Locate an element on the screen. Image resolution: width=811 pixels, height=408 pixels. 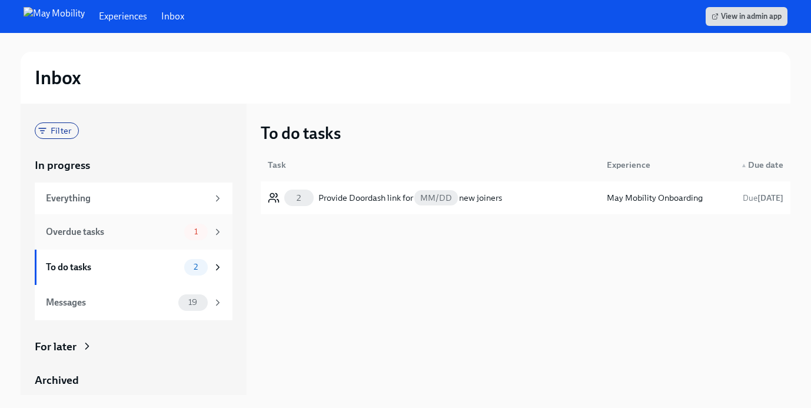
div: In progress is located at coordinates (134, 165).